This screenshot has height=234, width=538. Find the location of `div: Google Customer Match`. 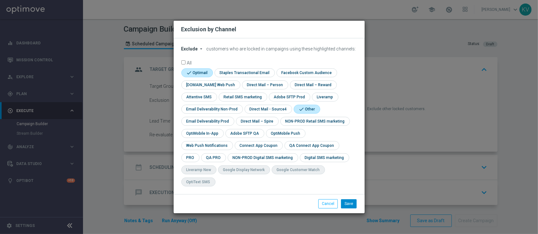

div: Google Customer Match is located at coordinates (298, 170).